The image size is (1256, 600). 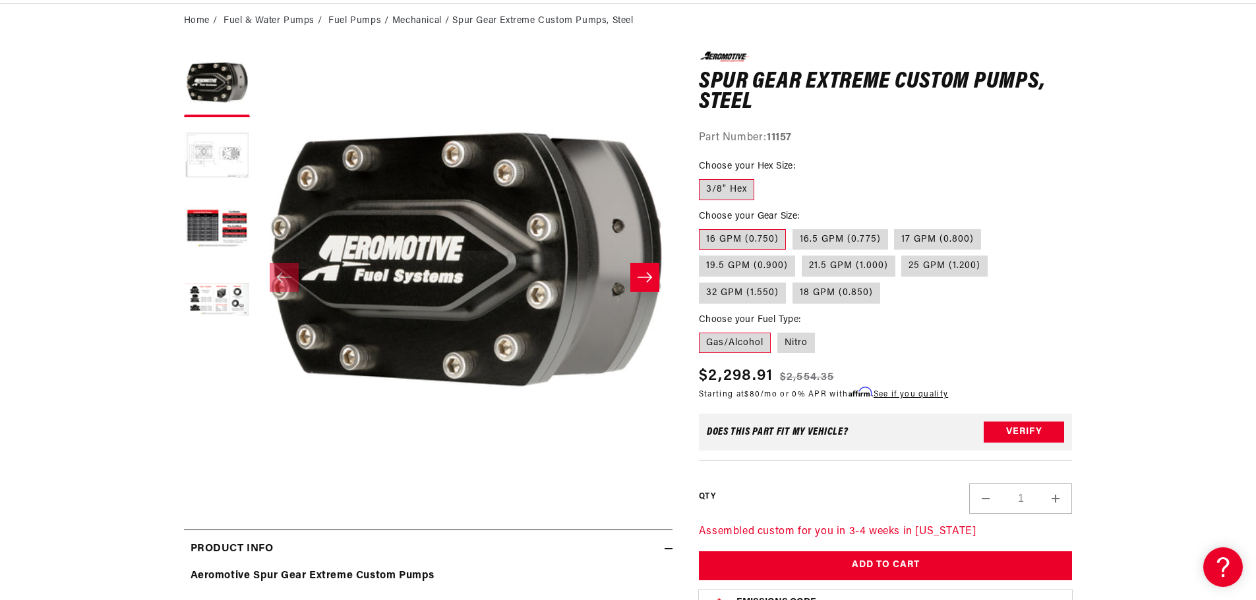 What do you see at coordinates (749, 216) in the screenshot?
I see `legend: Choose your Gear Size:` at bounding box center [749, 216].